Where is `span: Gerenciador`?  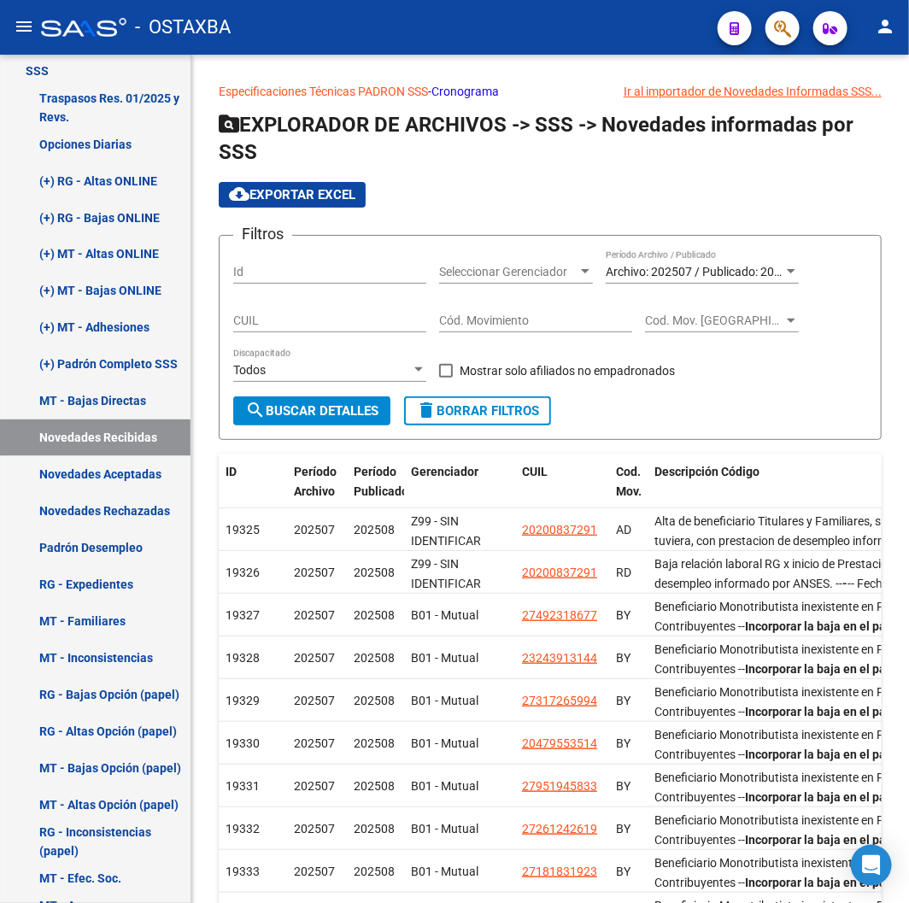
span: Gerenciador is located at coordinates (444, 471).